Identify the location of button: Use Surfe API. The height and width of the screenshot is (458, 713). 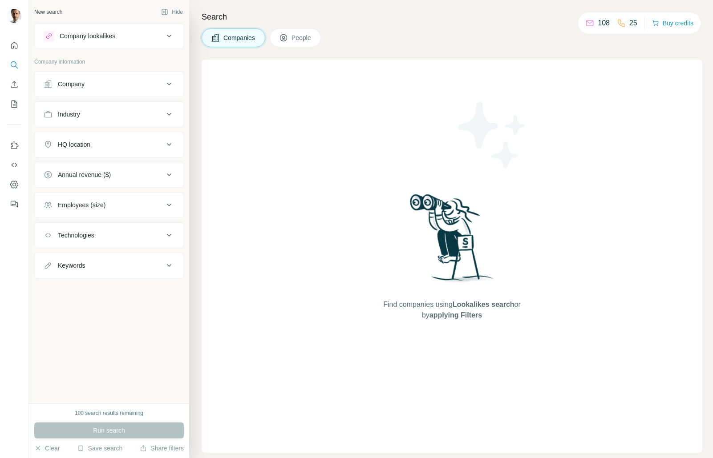
(14, 165).